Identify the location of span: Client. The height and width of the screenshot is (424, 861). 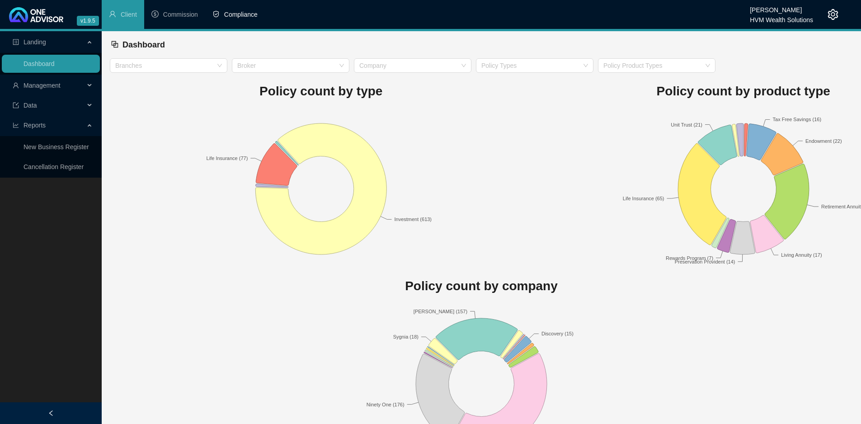
(129, 14).